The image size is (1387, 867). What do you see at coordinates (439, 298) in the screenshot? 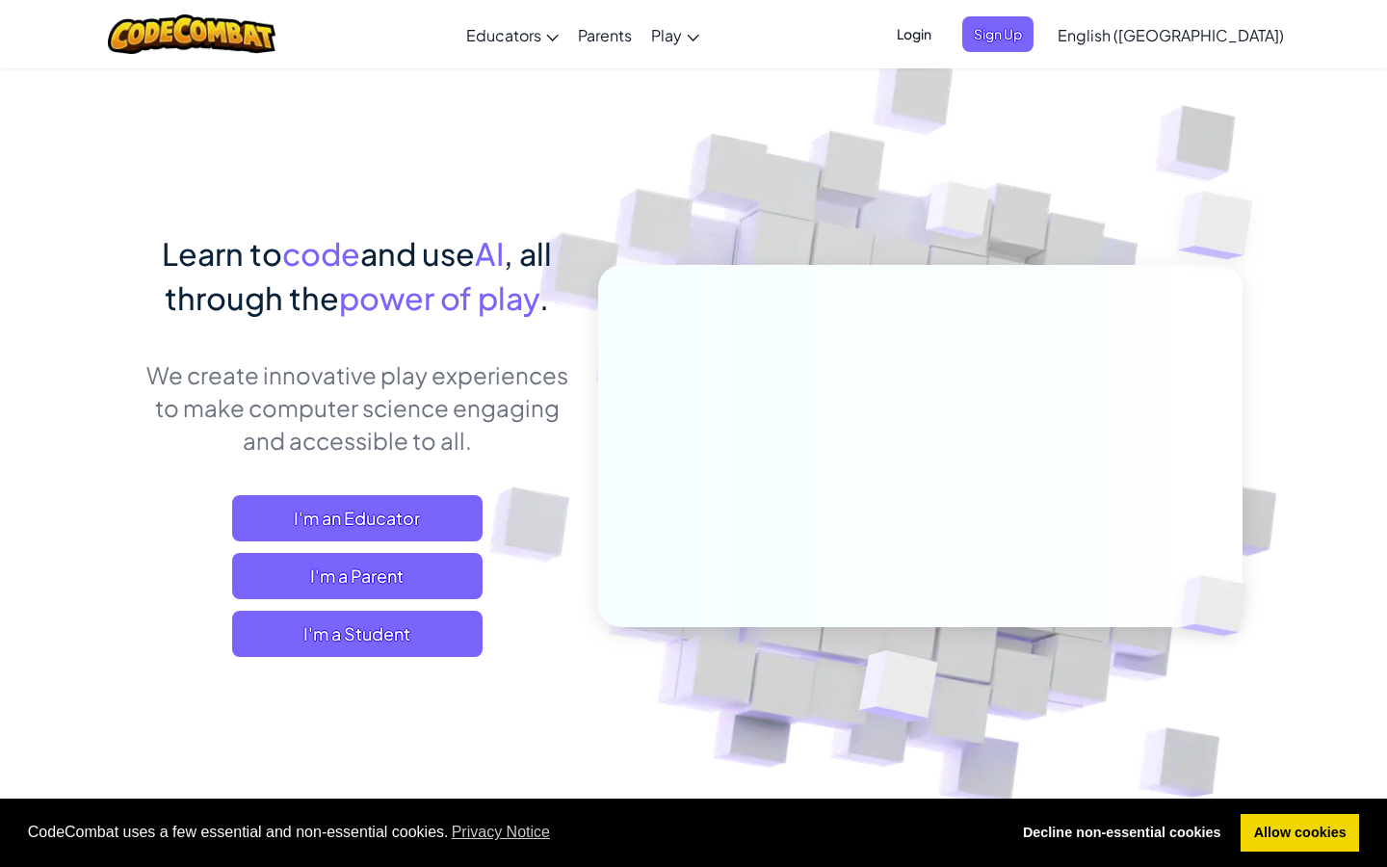
I see `span: power of play` at bounding box center [439, 298].